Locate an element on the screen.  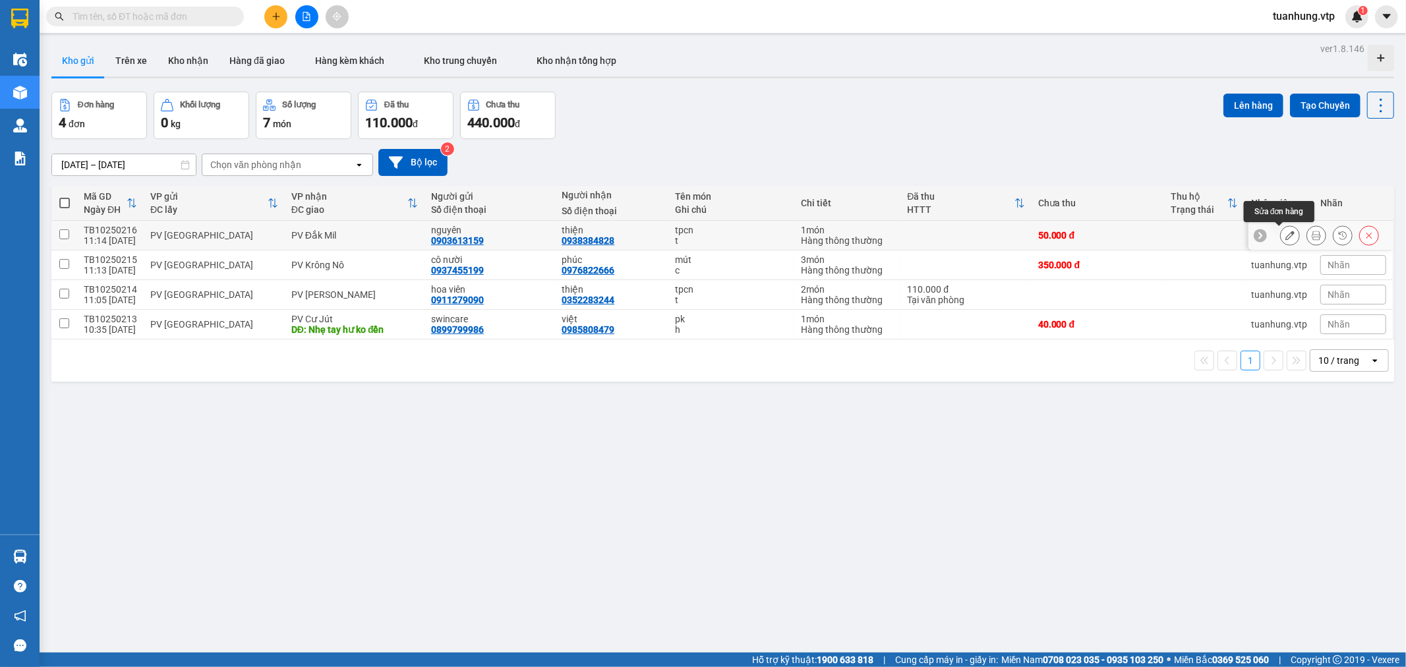
div: phúc is located at coordinates (612, 260).